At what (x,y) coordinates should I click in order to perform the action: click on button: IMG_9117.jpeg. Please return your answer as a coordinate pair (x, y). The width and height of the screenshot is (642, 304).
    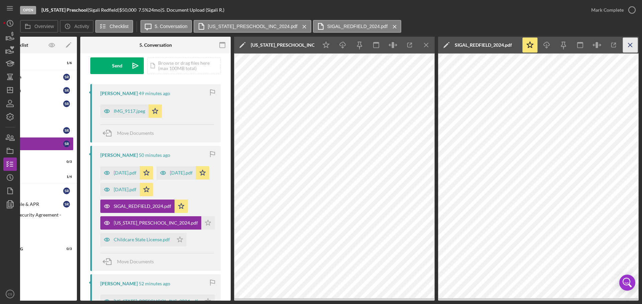
    Looking at the image, I should click on (131, 111).